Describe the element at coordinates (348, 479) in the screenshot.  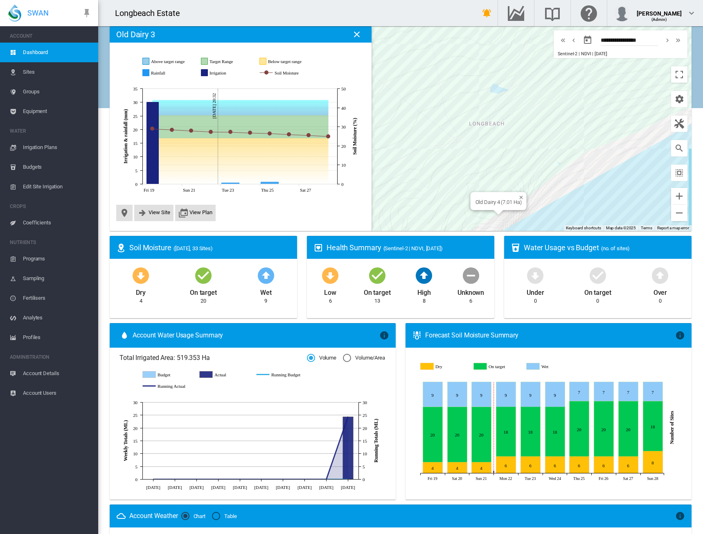
I see `circle: Running Budget Sep 21 0` at that location.